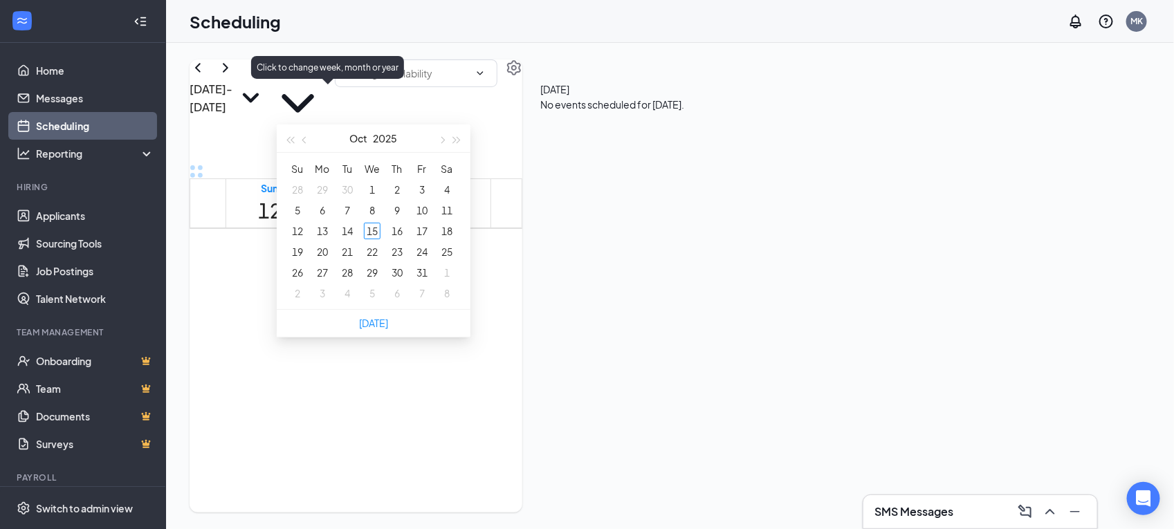 This screenshot has width=1174, height=529. I want to click on td: 2025-11-02, so click(297, 293).